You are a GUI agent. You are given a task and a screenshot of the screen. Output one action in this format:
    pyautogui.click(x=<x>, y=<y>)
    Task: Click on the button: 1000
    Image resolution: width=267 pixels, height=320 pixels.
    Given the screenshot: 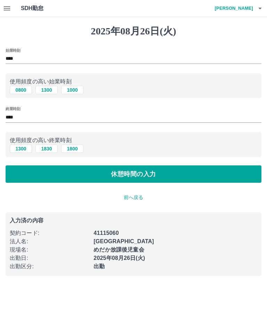 What is the action you would take?
    pyautogui.click(x=72, y=90)
    